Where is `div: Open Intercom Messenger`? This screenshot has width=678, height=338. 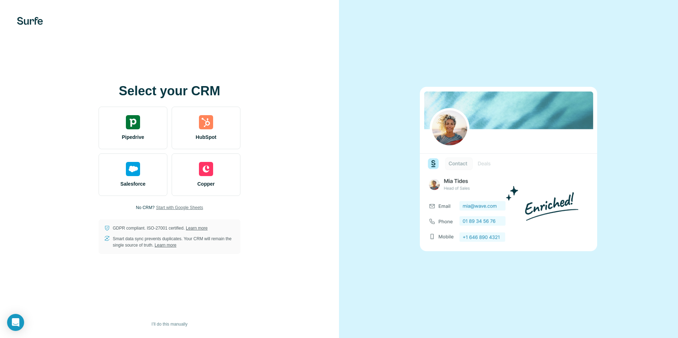 div: Open Intercom Messenger is located at coordinates (16, 323).